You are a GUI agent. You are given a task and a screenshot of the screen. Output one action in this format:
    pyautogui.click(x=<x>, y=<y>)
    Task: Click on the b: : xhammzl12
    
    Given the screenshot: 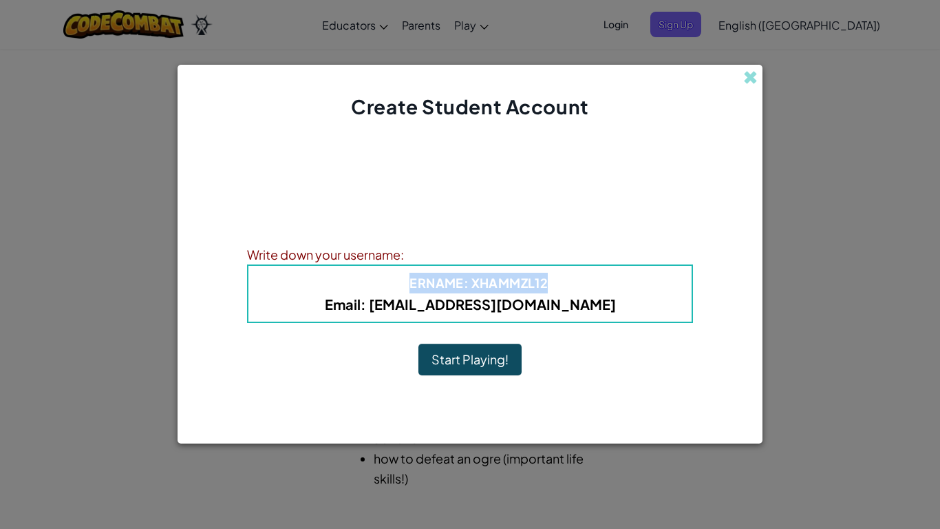 What is the action you would take?
    pyautogui.click(x=470, y=282)
    